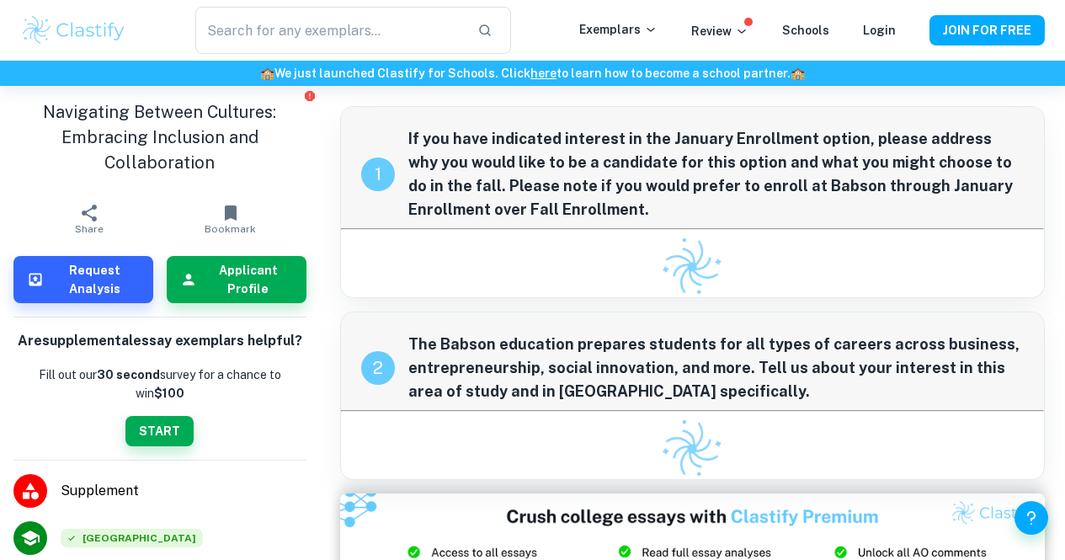 This screenshot has height=560, width=1065. I want to click on a: Clastify logo, so click(73, 30).